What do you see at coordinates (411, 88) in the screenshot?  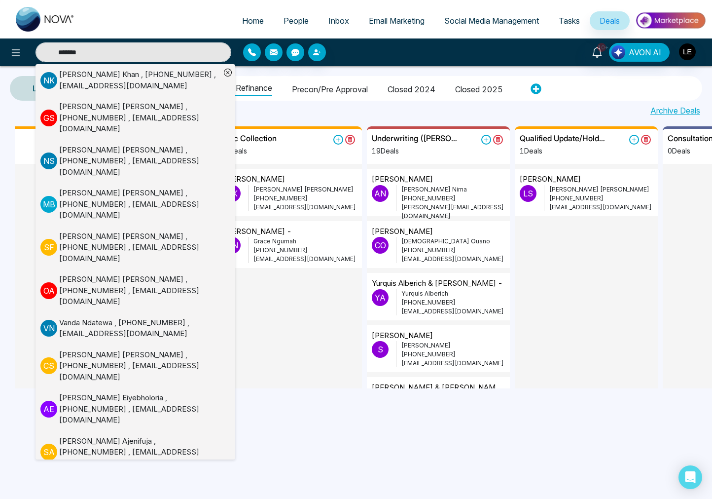 I see `li: Closed 2024` at bounding box center [411, 88].